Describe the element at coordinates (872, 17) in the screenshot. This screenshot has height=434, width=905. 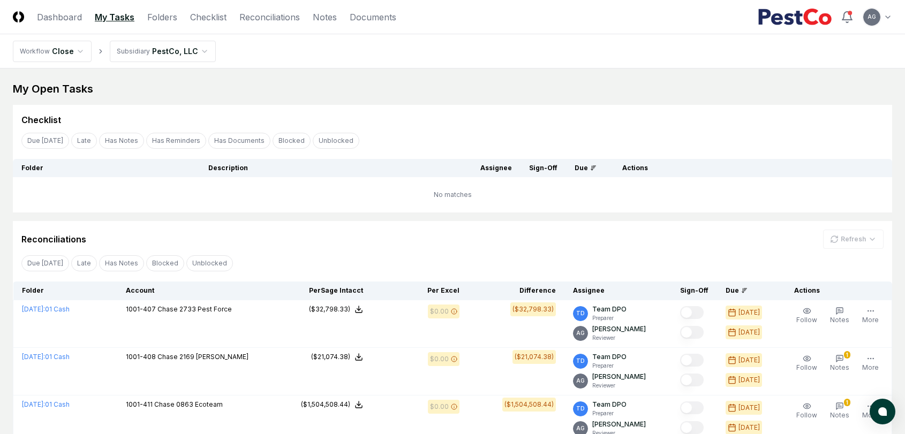
I see `button: AG` at that location.